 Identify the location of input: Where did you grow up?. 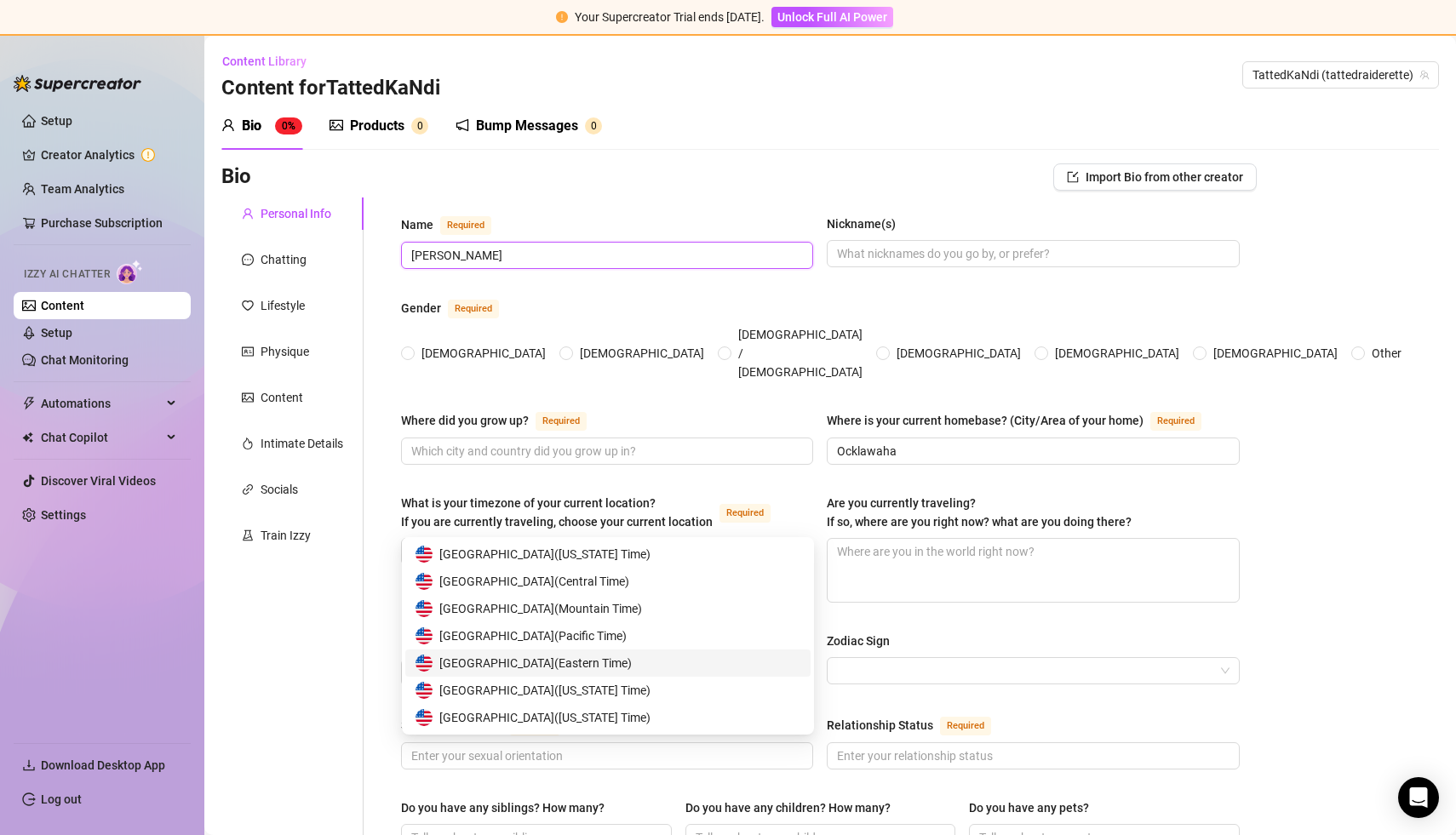
(605, 451).